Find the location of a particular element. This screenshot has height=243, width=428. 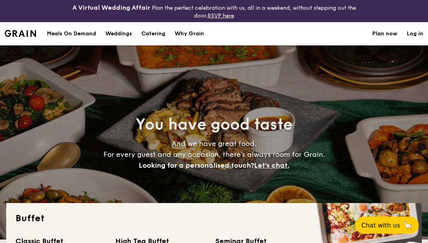

h2: Buffet is located at coordinates (214, 218).